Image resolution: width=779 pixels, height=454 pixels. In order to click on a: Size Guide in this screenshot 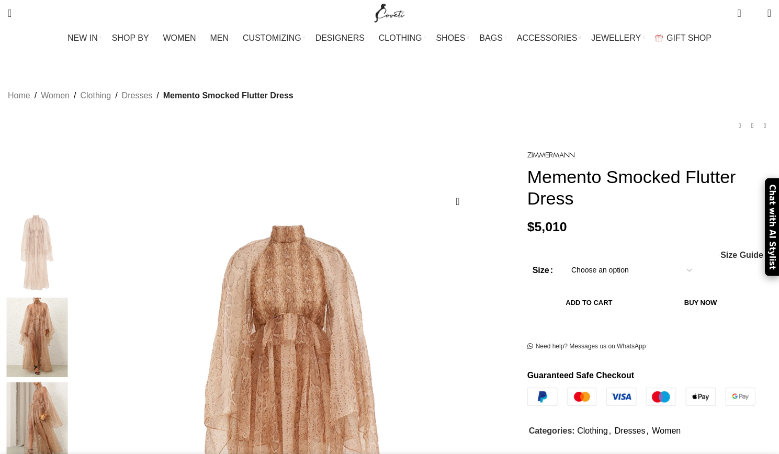, I will do `click(741, 255)`.